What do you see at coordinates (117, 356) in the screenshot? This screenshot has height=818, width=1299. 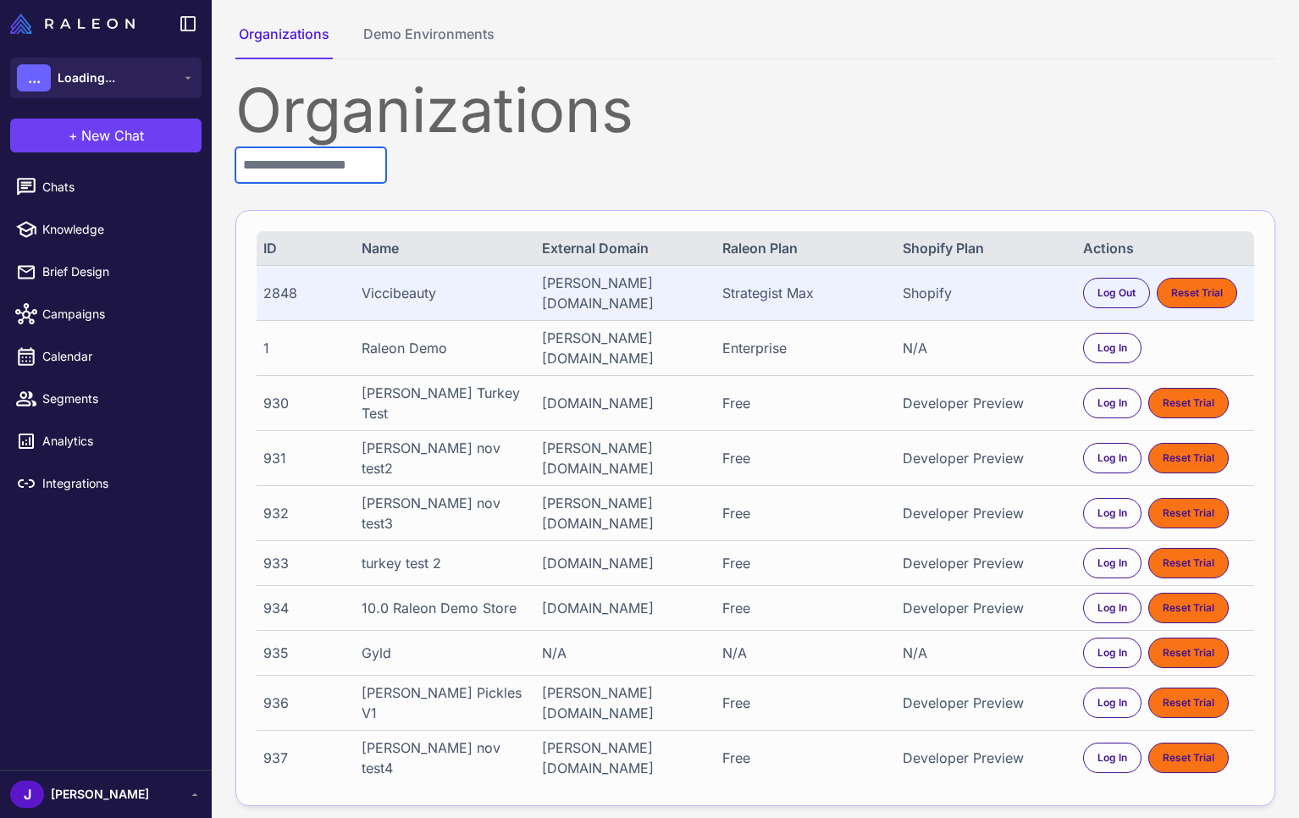 I see `span: Calendar` at bounding box center [117, 356].